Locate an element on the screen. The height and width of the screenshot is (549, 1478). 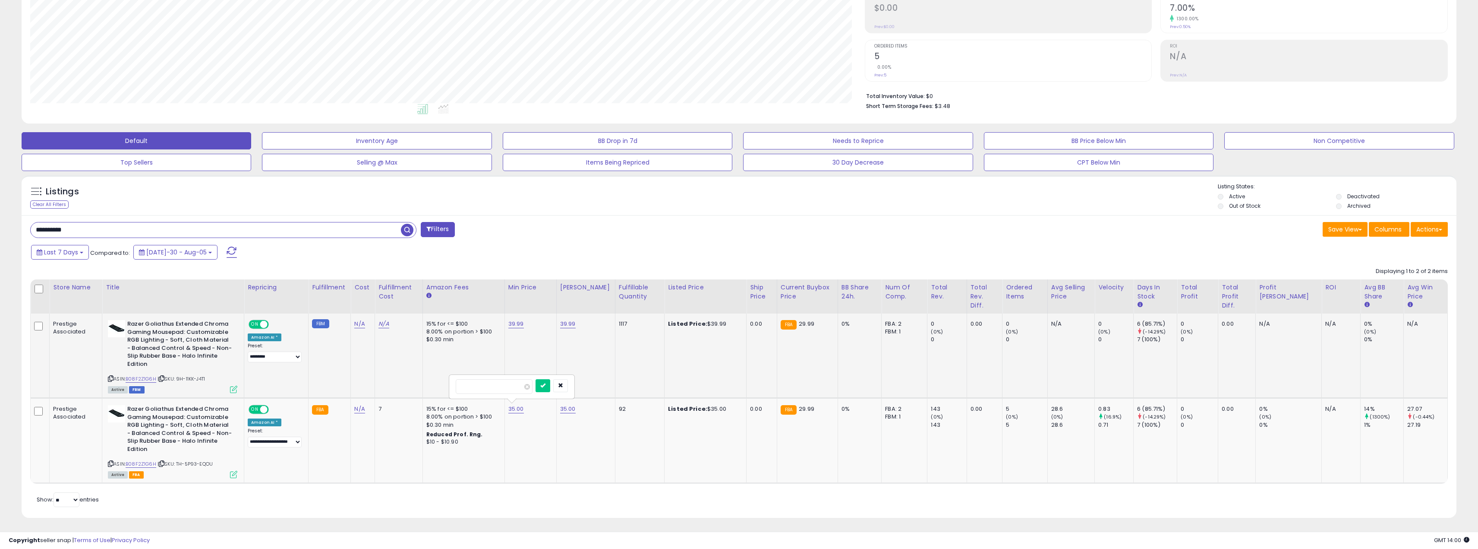
div: Velocity is located at coordinates (1114, 287).